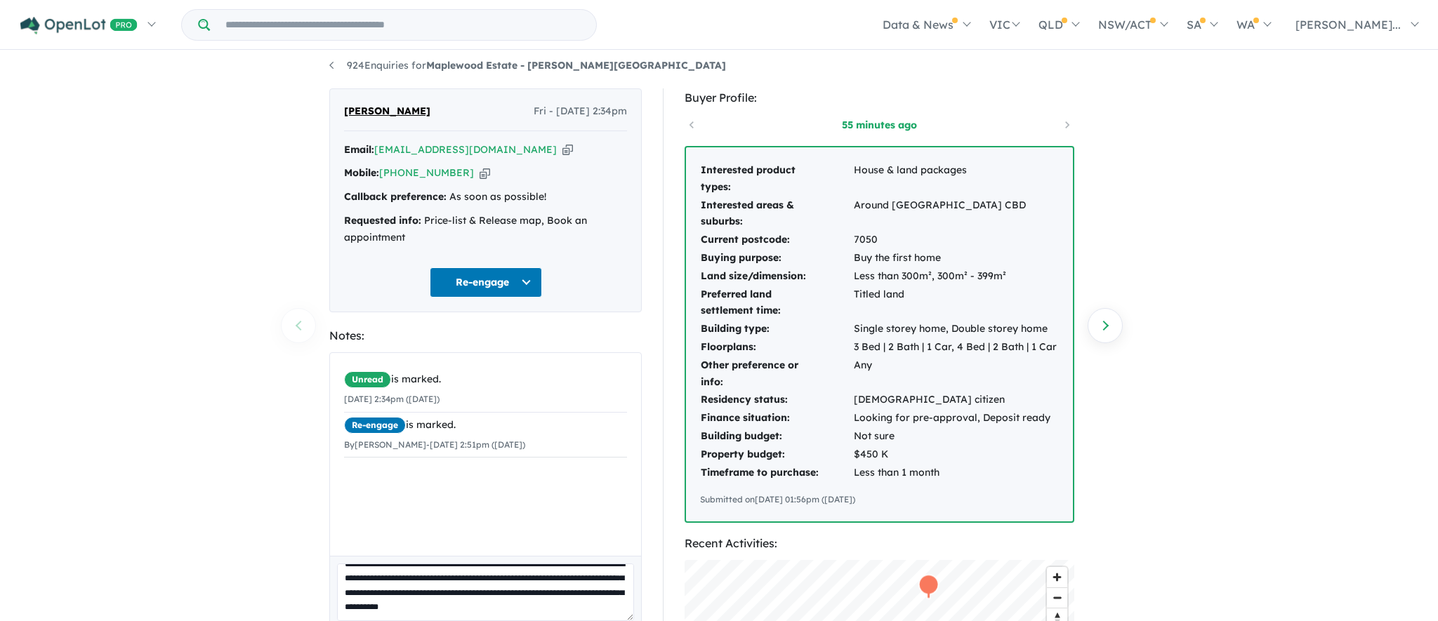 The image size is (1438, 621). Describe the element at coordinates (1057, 577) in the screenshot. I see `button: Zoom in` at that location.